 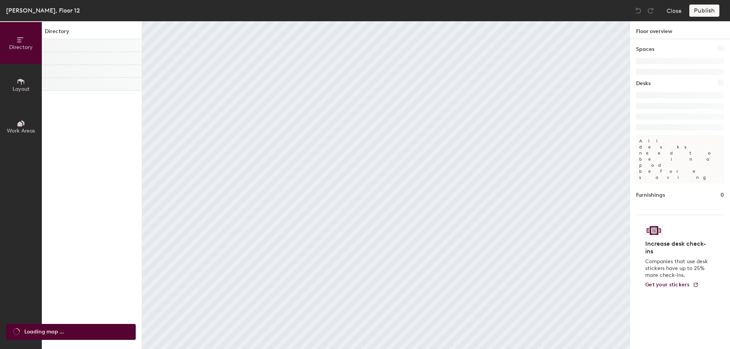 What do you see at coordinates (638, 11) in the screenshot?
I see `img: Undo` at bounding box center [638, 11].